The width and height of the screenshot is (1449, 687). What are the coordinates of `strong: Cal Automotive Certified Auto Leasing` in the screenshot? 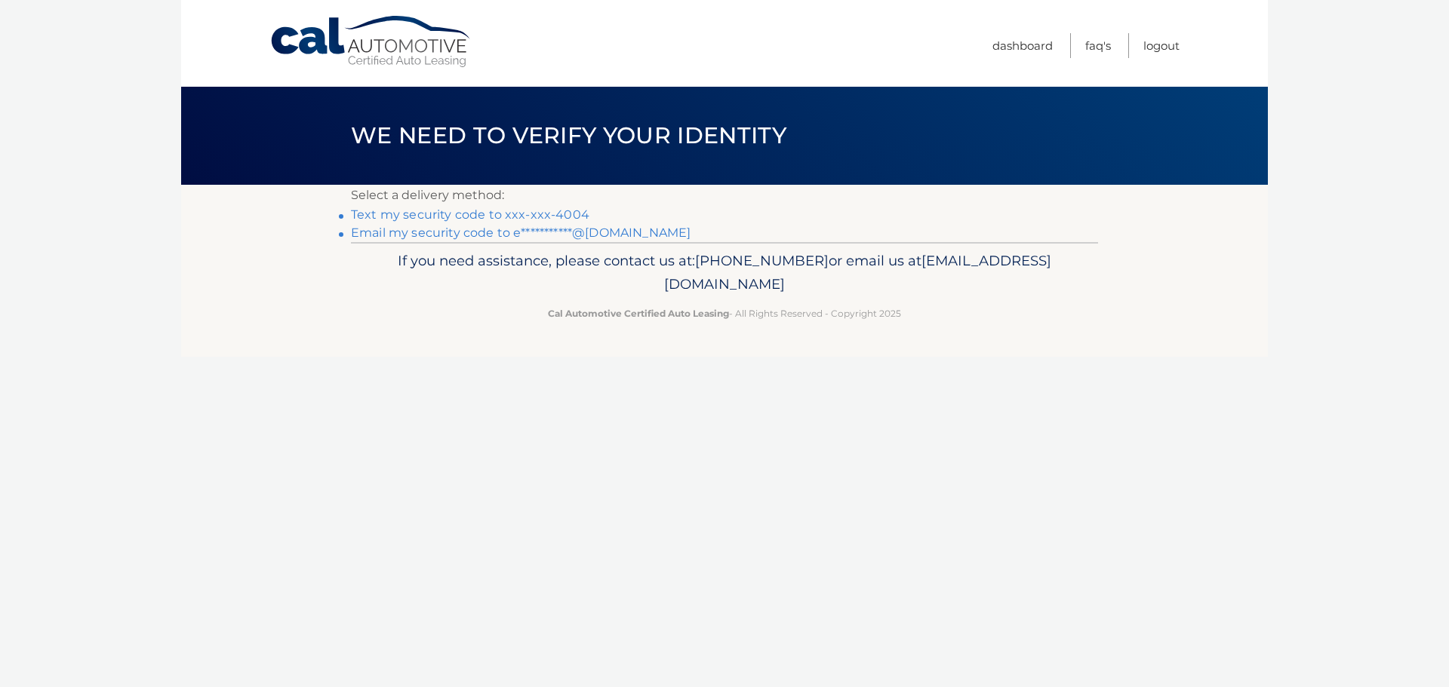 It's located at (638, 313).